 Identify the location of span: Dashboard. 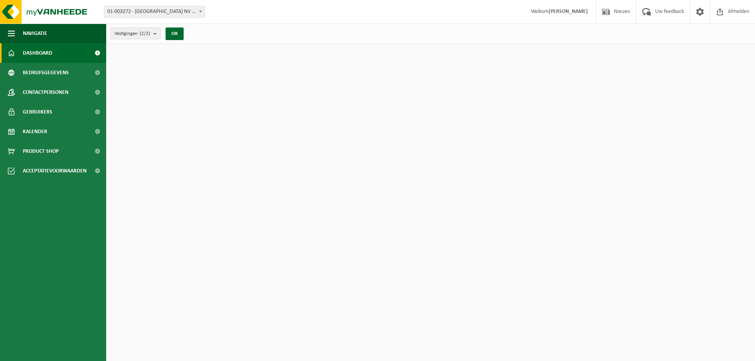
(37, 53).